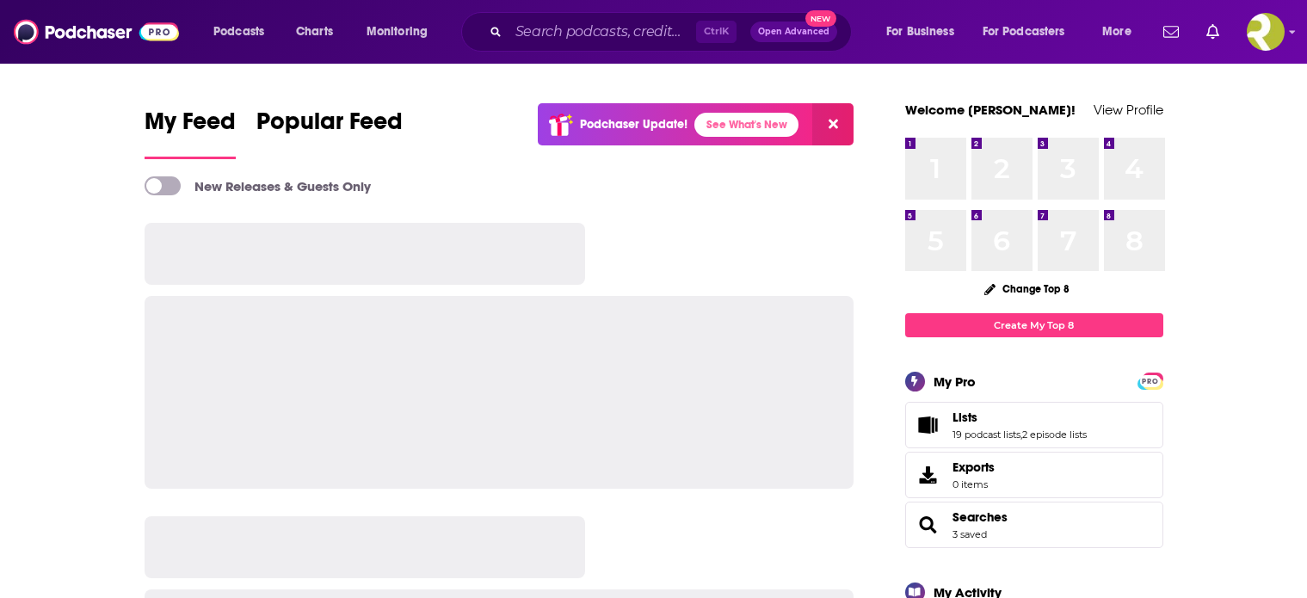 Image resolution: width=1307 pixels, height=598 pixels. What do you see at coordinates (397, 32) in the screenshot?
I see `span: Monitoring` at bounding box center [397, 32].